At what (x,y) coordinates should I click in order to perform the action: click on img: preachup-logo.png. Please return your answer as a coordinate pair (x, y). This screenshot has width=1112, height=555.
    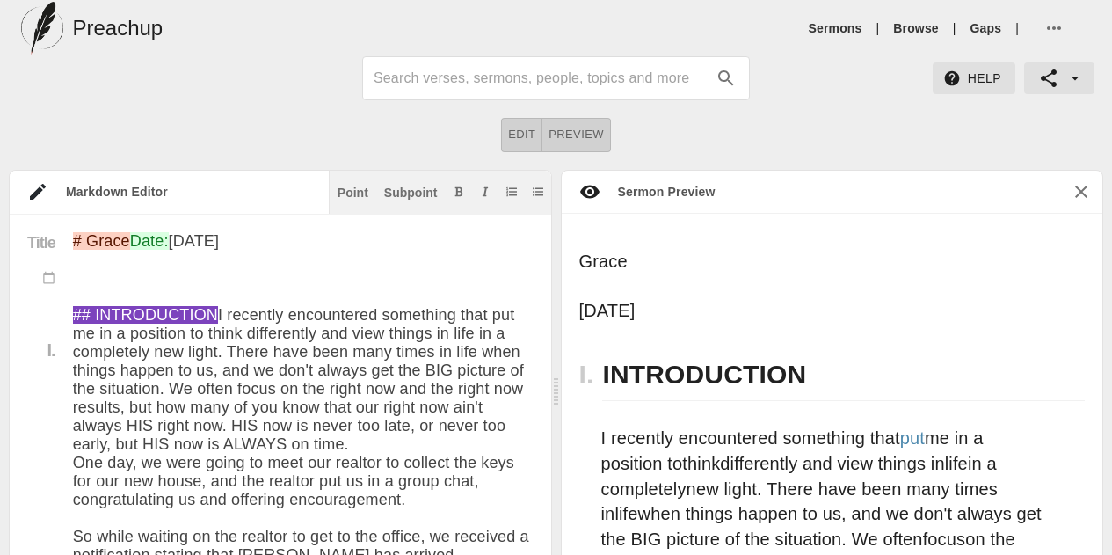
    Looking at the image, I should click on (42, 28).